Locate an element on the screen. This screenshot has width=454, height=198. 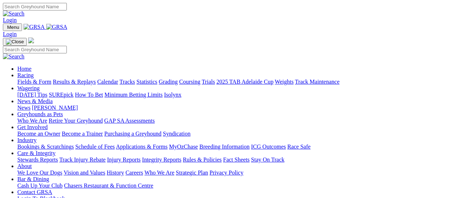
a: Cash Up Your Club is located at coordinates (40, 186).